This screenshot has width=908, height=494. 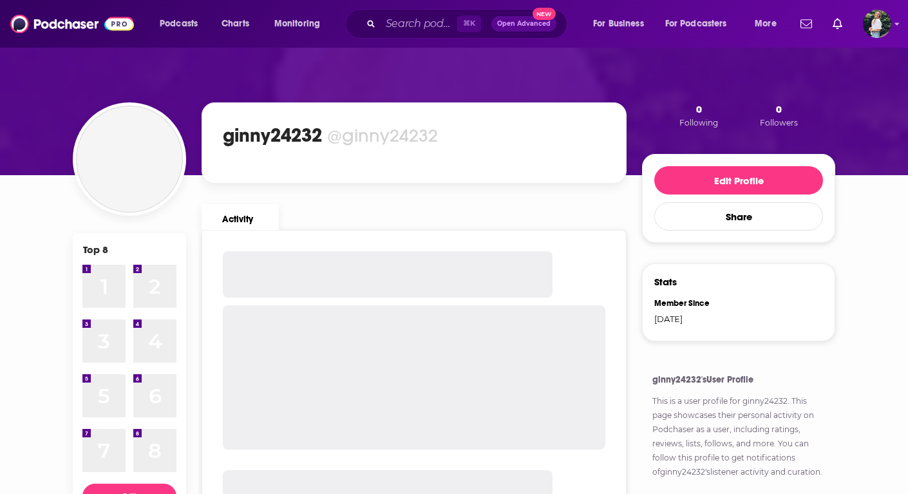 What do you see at coordinates (739, 180) in the screenshot?
I see `button: Edit Profile` at bounding box center [739, 180].